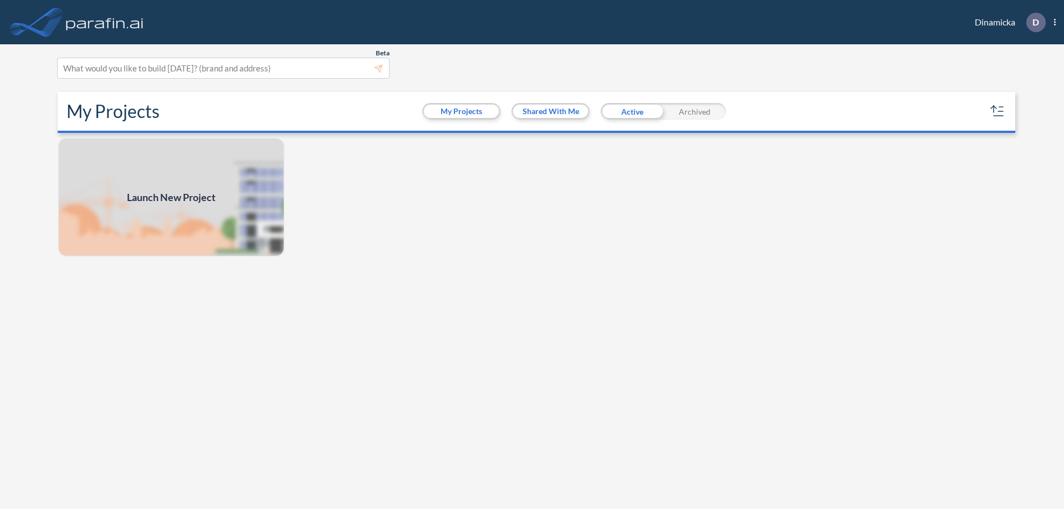  What do you see at coordinates (461, 111) in the screenshot?
I see `button: My Projects` at bounding box center [461, 111].